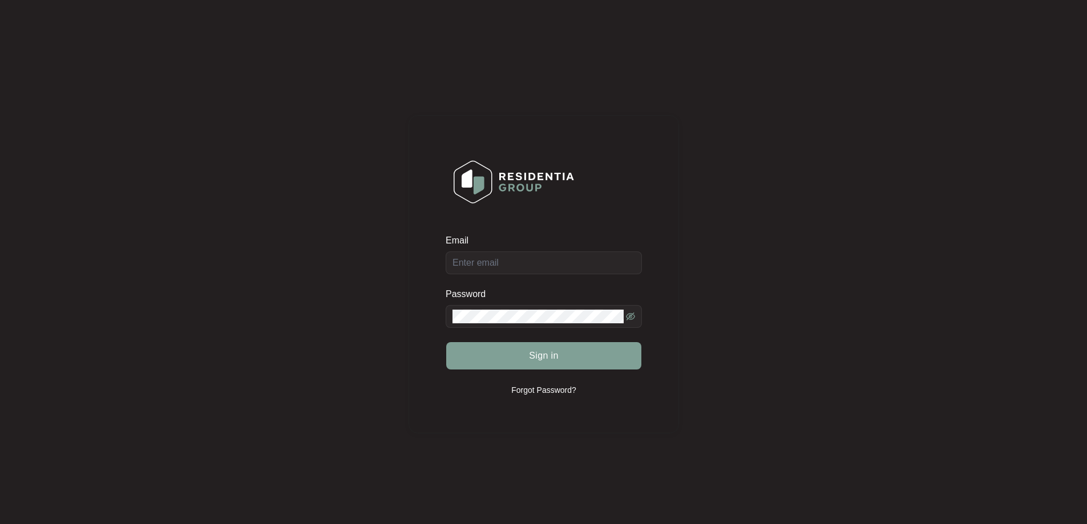 This screenshot has height=524, width=1087. What do you see at coordinates (461, 241) in the screenshot?
I see `label: Email` at bounding box center [461, 241].